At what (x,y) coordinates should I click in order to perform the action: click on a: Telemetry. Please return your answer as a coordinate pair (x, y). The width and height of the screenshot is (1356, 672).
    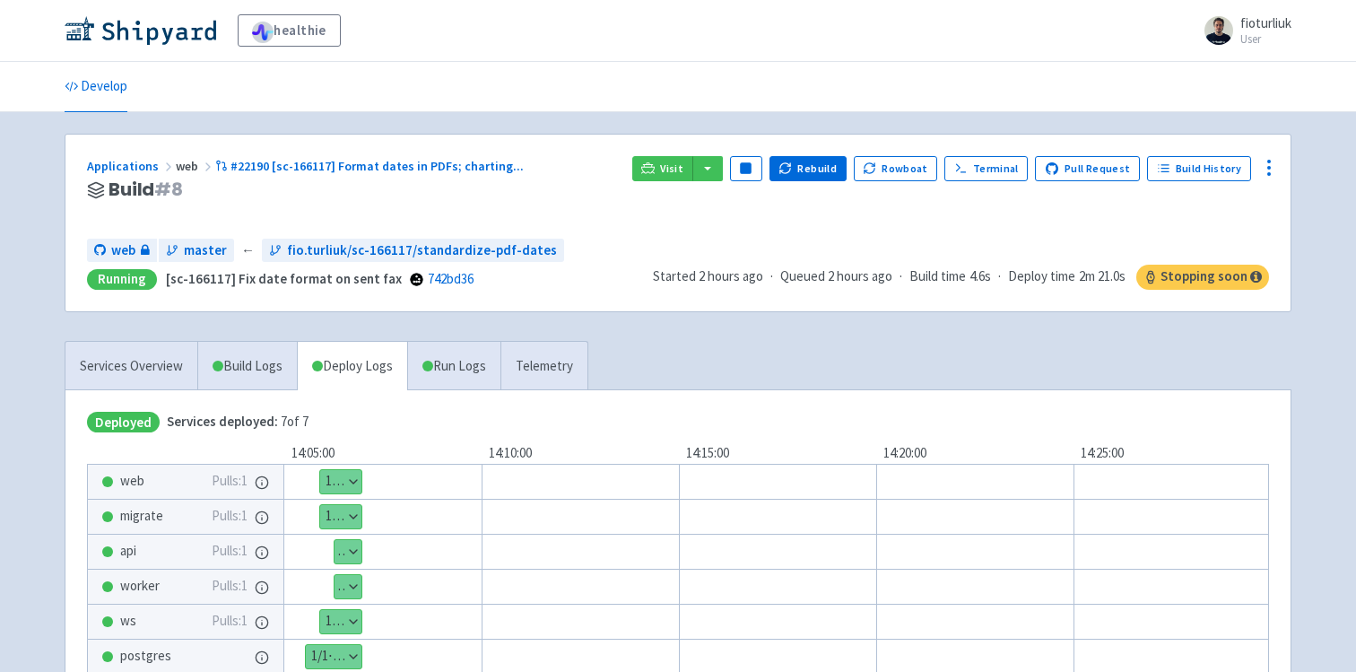
    Looking at the image, I should click on (543, 366).